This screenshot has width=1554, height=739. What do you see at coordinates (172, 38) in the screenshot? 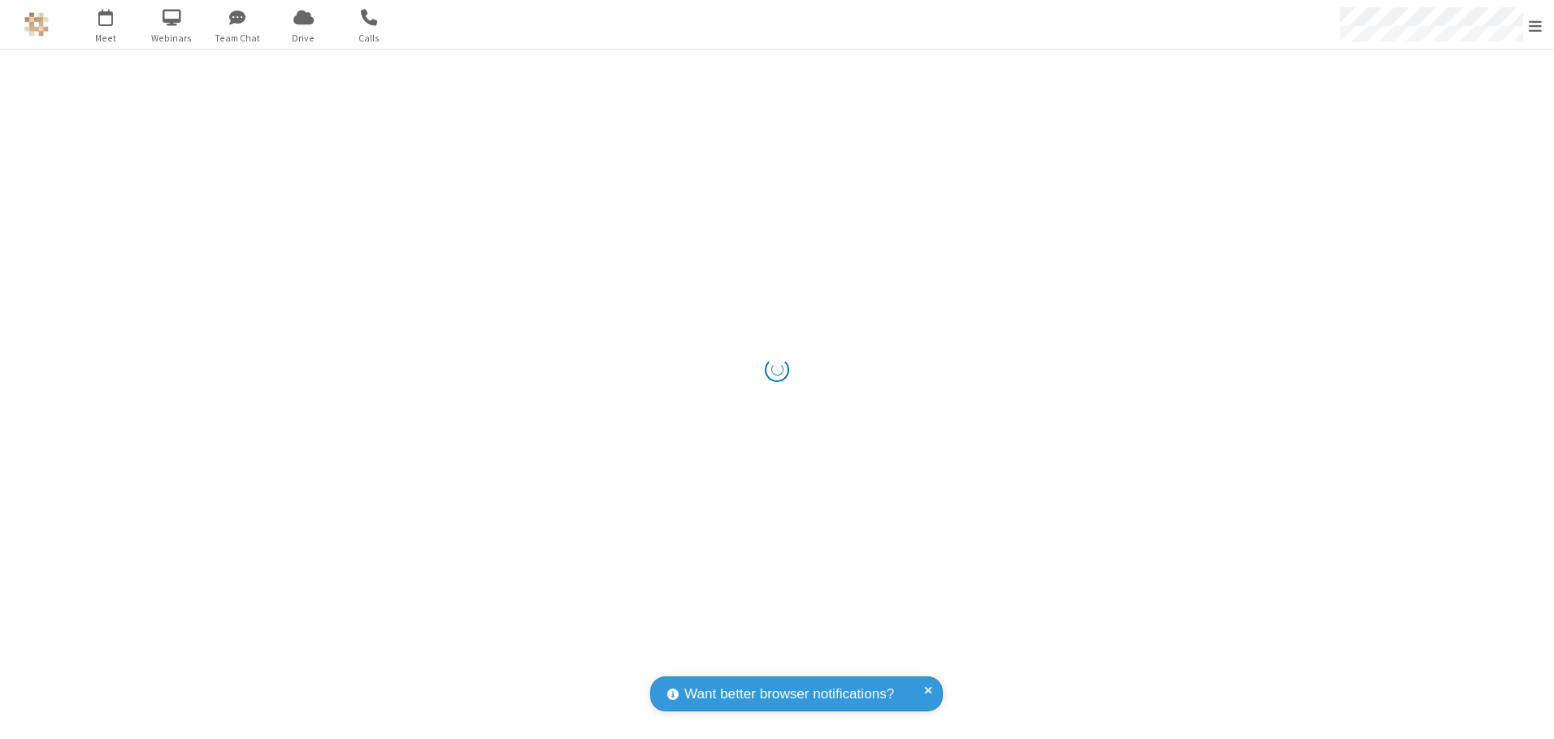
I see `span: Webinars` at bounding box center [172, 38].